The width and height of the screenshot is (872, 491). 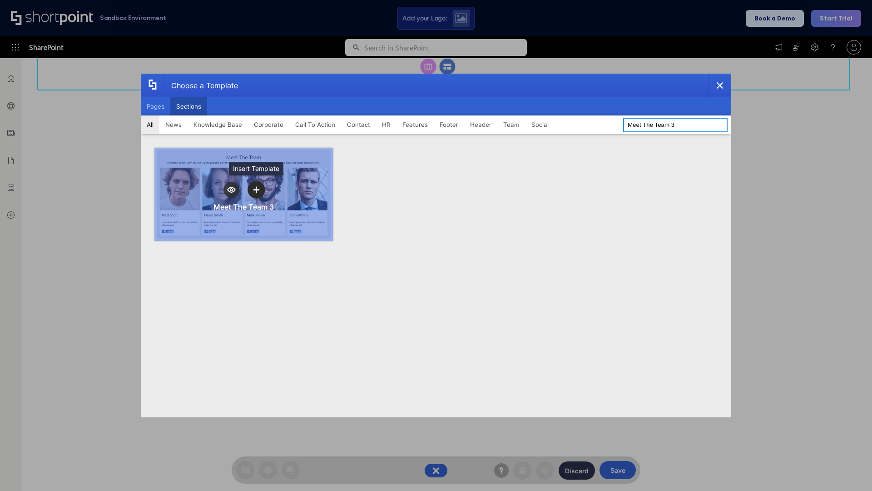 What do you see at coordinates (244, 207) in the screenshot?
I see `div: Meet The Team 3` at bounding box center [244, 207].